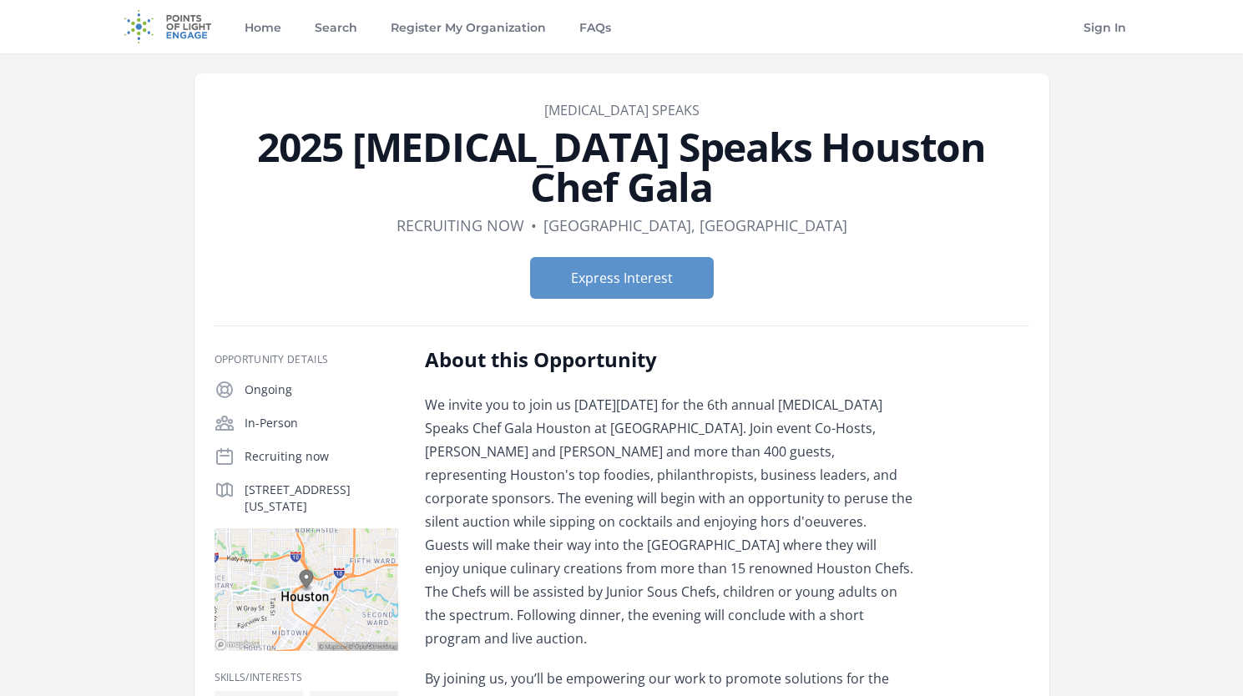  Describe the element at coordinates (306, 589) in the screenshot. I see `img: Map` at that location.